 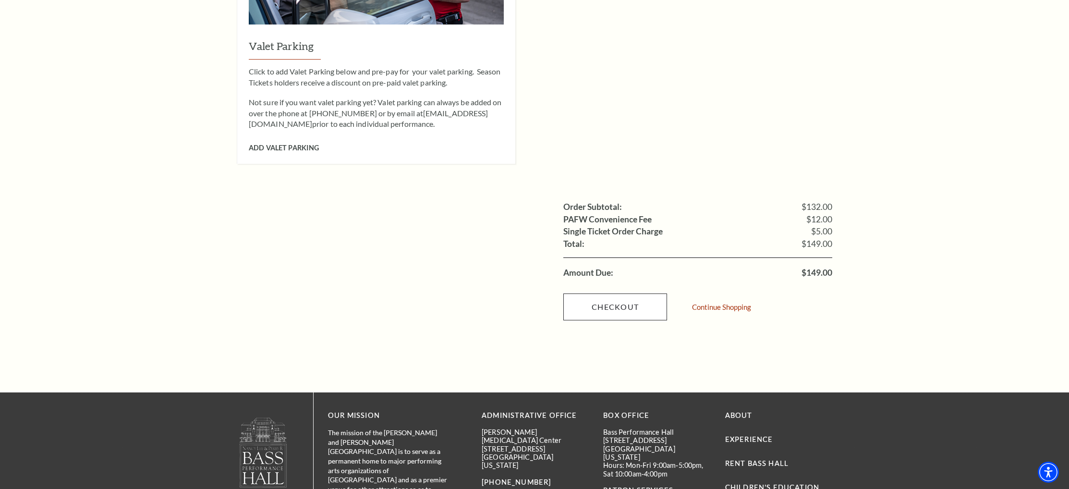 I want to click on label: Single Ticket Order Charge, so click(x=613, y=232).